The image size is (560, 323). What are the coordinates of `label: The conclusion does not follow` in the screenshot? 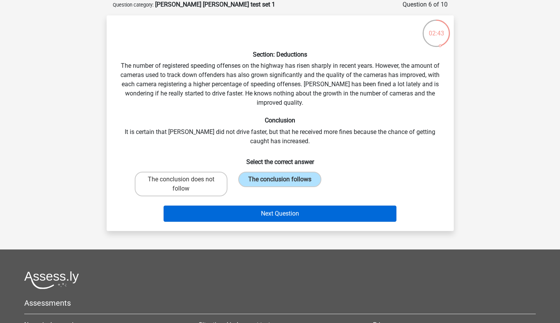 It's located at (181, 184).